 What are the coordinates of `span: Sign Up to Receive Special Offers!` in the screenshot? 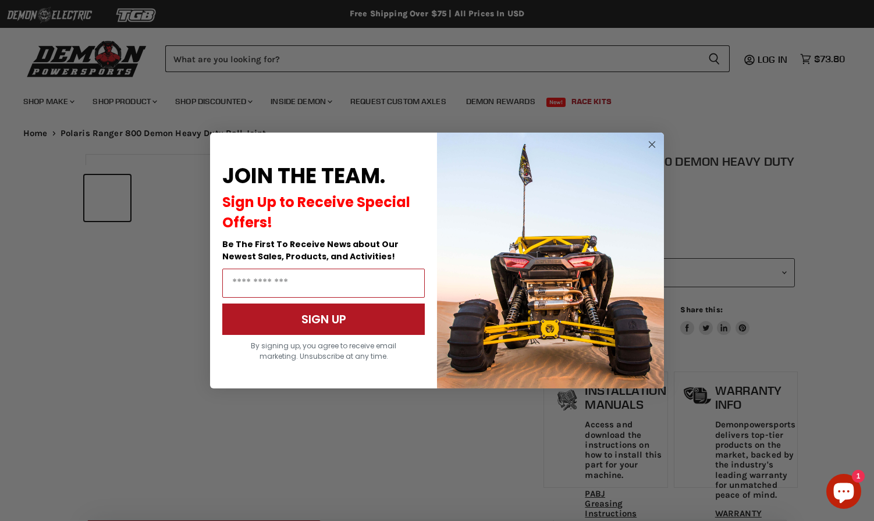 It's located at (316, 212).